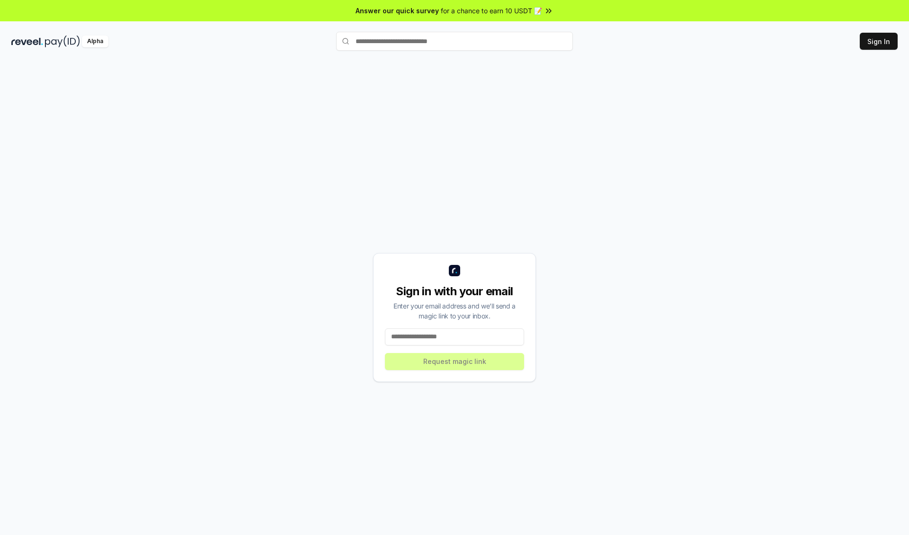 The height and width of the screenshot is (535, 909). What do you see at coordinates (455, 291) in the screenshot?
I see `div: Sign in with your email` at bounding box center [455, 291].